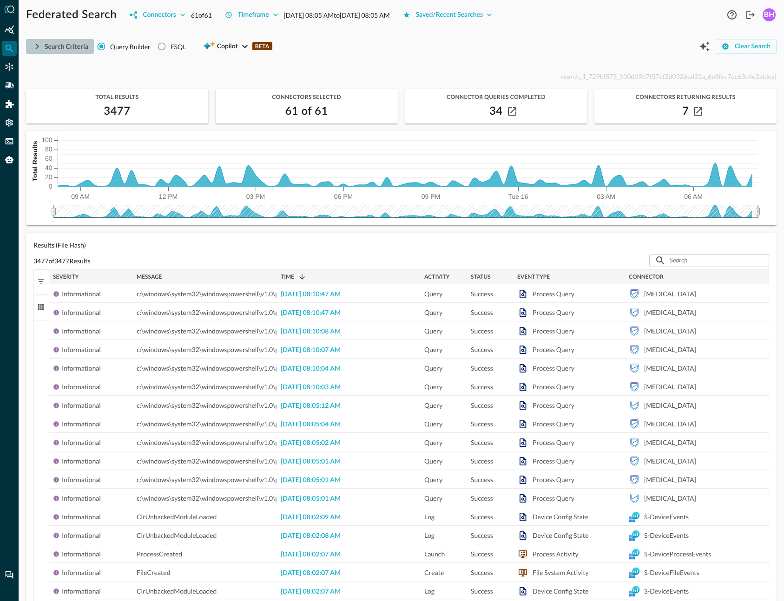 This screenshot has width=784, height=601. I want to click on div: File System Activity, so click(560, 573).